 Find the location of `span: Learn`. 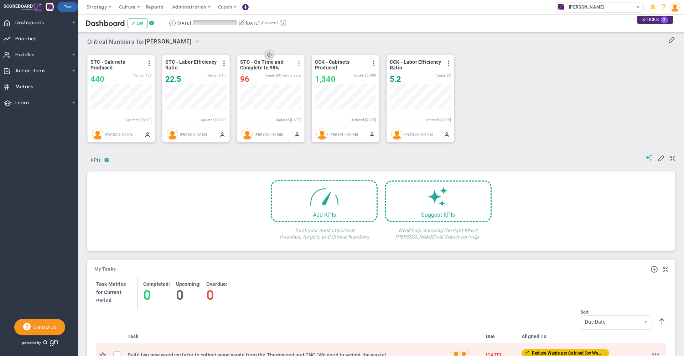

span: Learn is located at coordinates (22, 103).